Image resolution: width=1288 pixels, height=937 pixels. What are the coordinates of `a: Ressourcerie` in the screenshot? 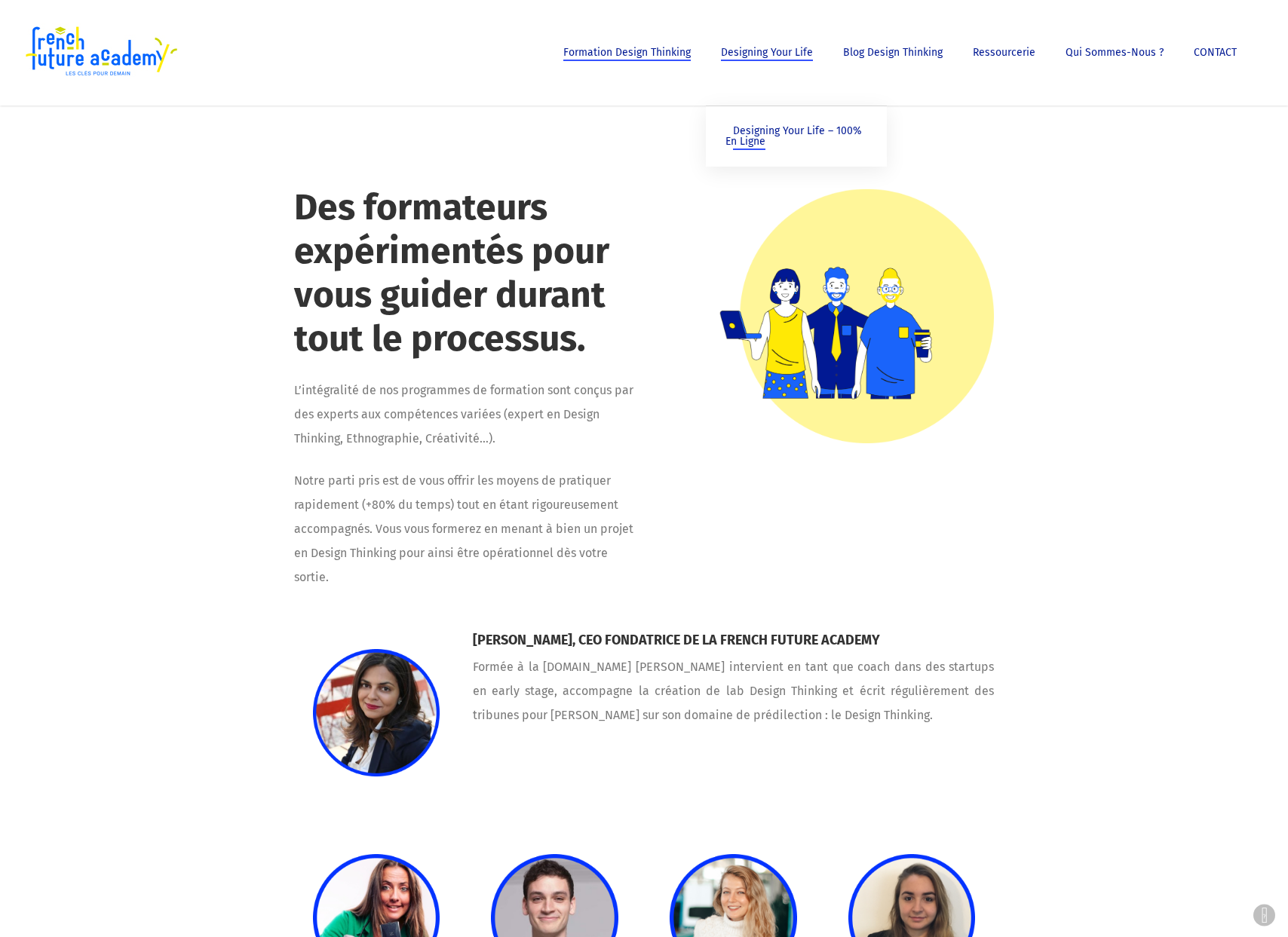 It's located at (1004, 53).